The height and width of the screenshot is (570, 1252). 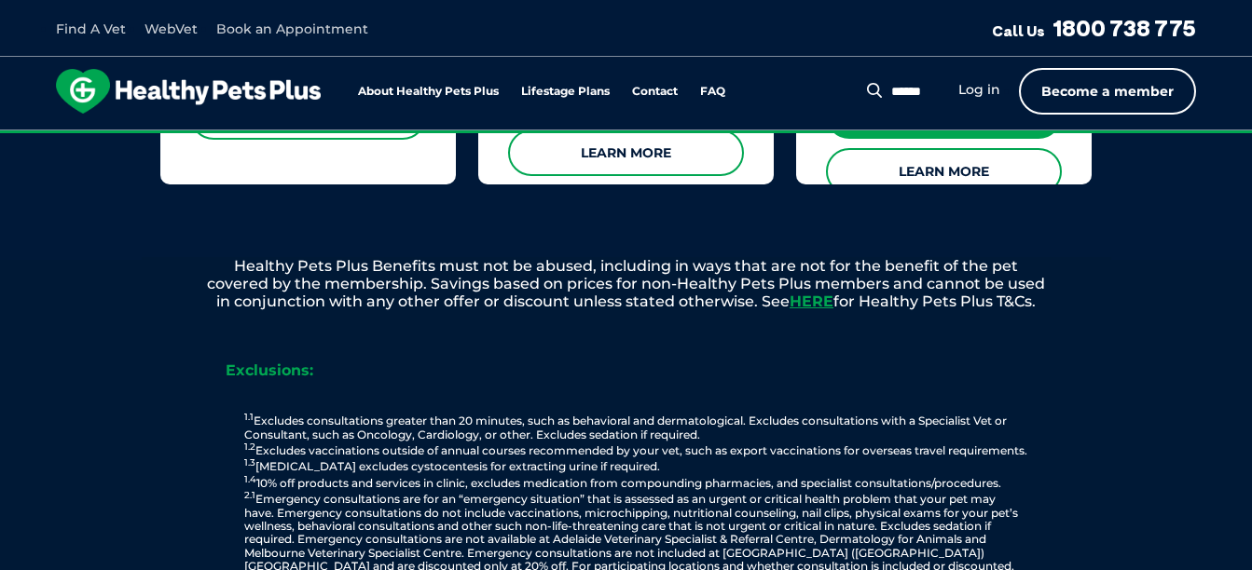 I want to click on a: Book an Appointment, so click(x=292, y=29).